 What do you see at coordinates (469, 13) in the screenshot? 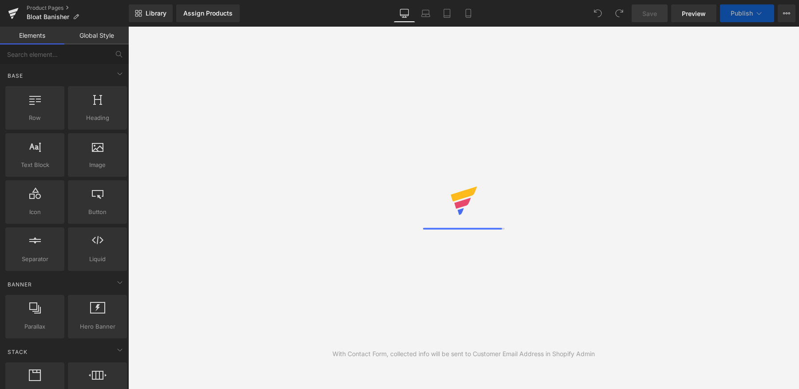
I see `a: Mobile` at bounding box center [469, 13].